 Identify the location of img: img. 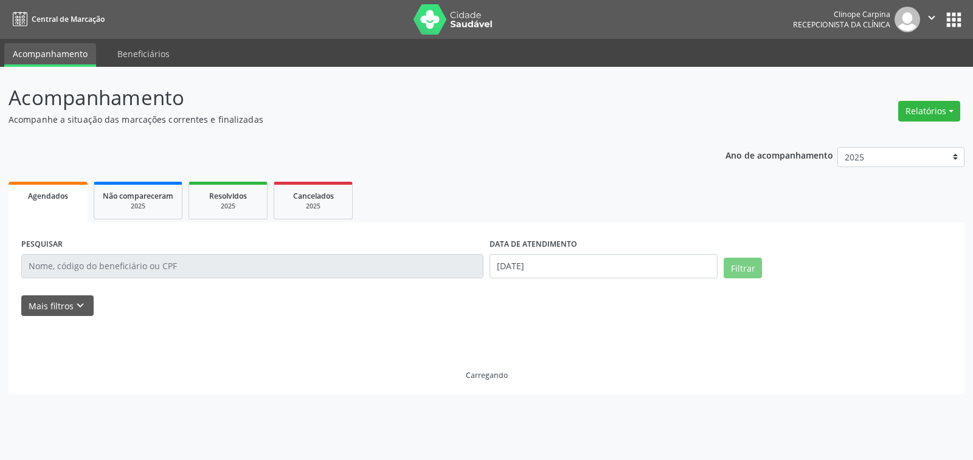
(907, 19).